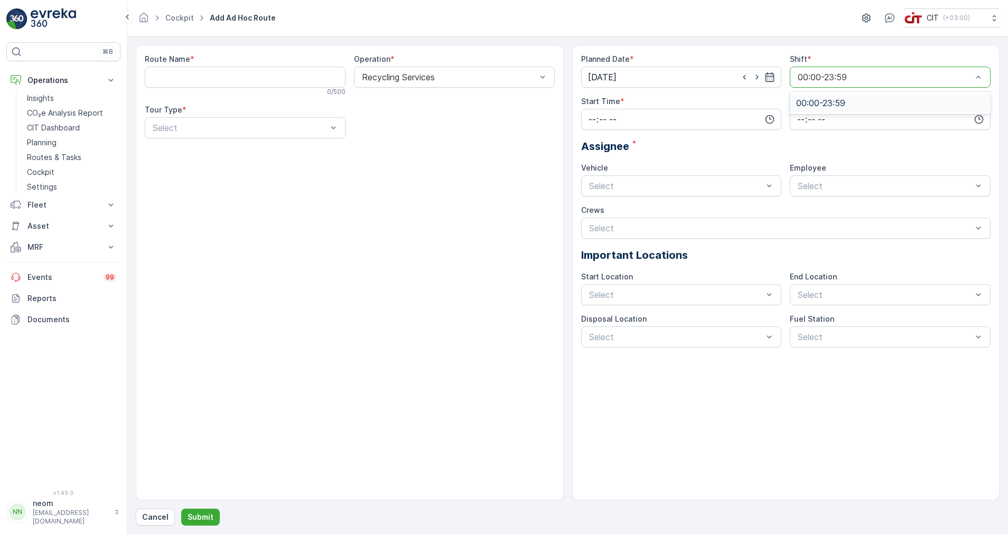 This screenshot has height=534, width=1008. What do you see at coordinates (72, 320) in the screenshot?
I see `p: Documents` at bounding box center [72, 320].